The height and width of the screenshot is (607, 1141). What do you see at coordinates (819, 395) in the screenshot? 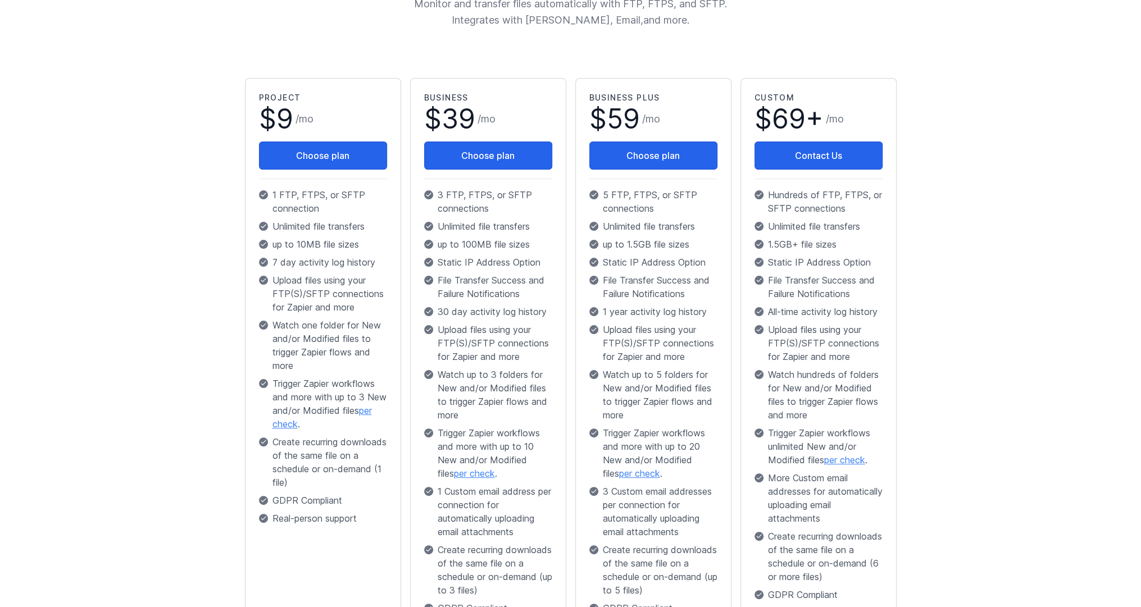
I see `p: Watch hundreds of folders for New and/or Modified files to trigger Zapier flows and more` at bounding box center [819, 395].